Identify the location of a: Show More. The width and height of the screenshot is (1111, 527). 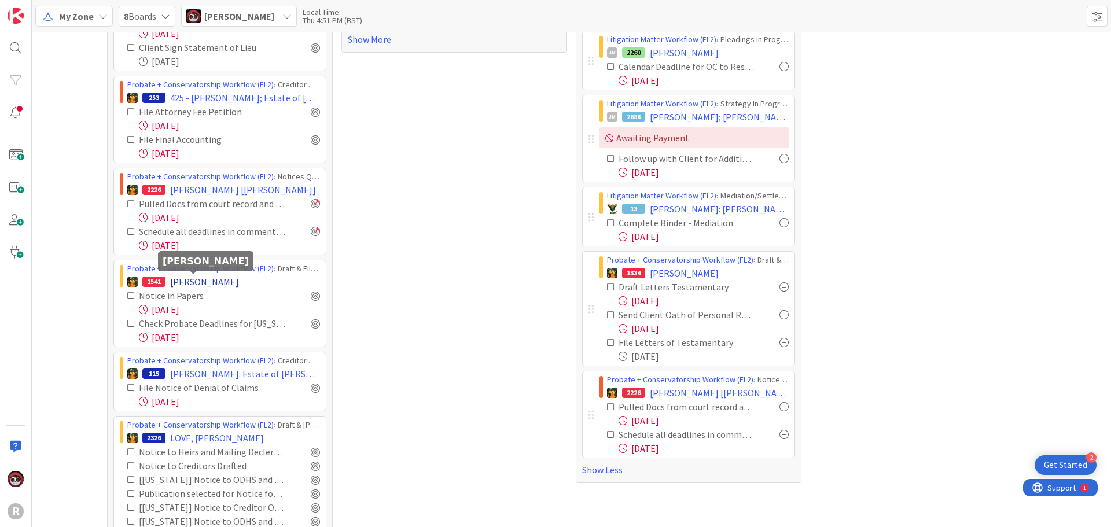
(454, 39).